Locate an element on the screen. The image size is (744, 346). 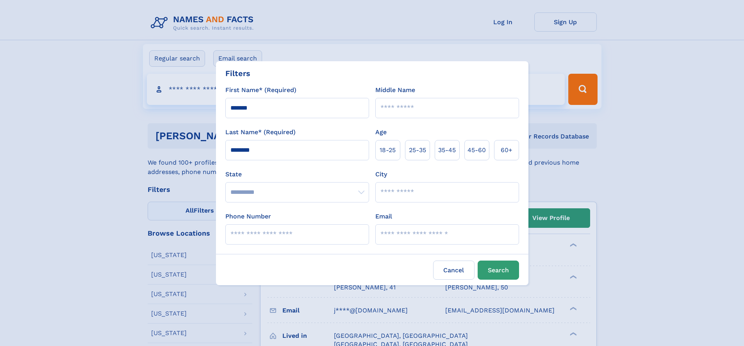
label: Phone Number is located at coordinates (248, 217).